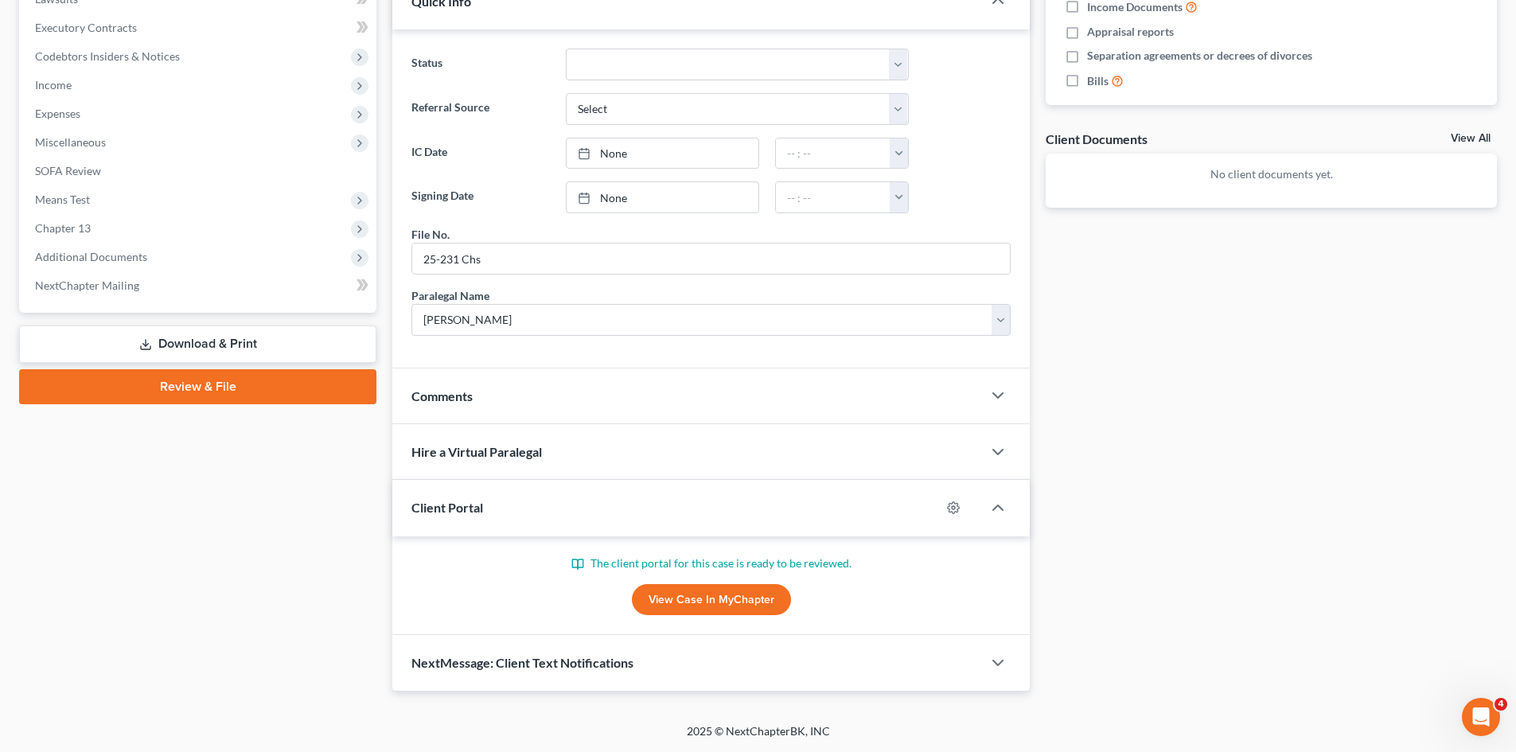 The width and height of the screenshot is (1516, 752). I want to click on span: Miscellaneous, so click(70, 142).